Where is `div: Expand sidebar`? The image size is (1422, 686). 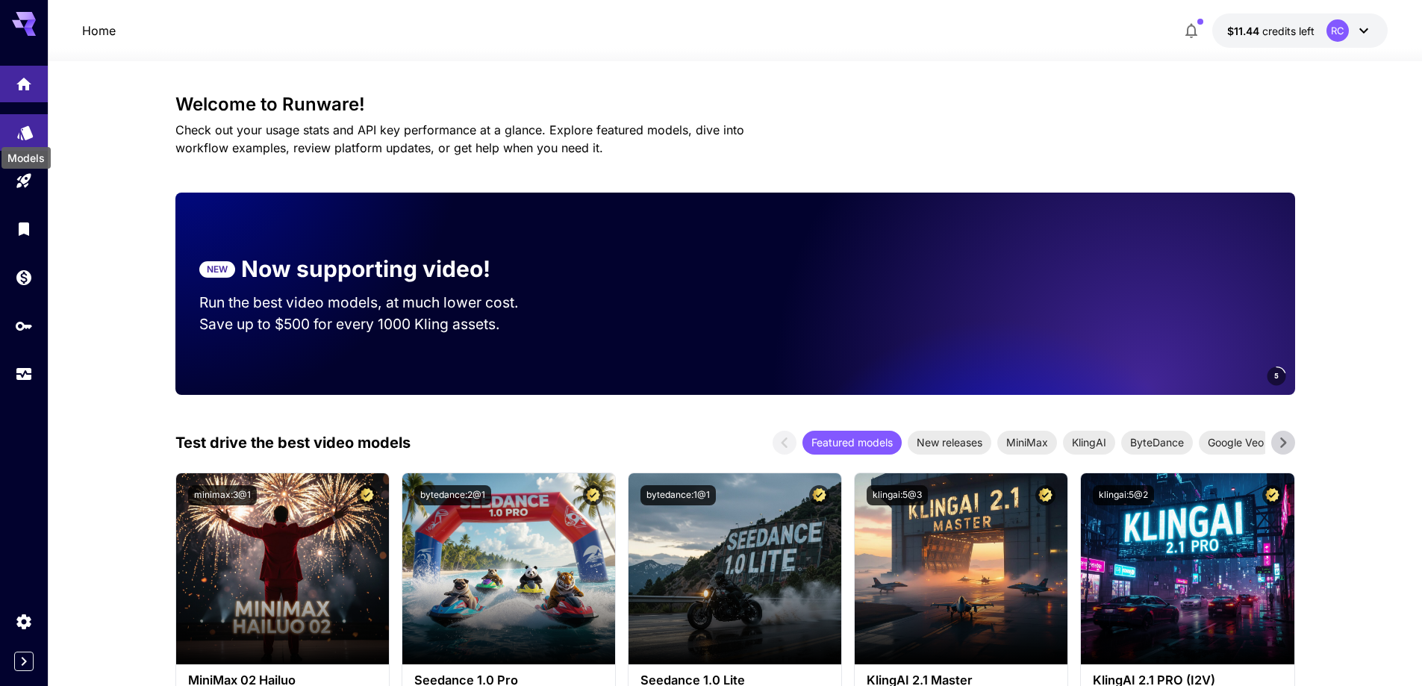 div: Expand sidebar is located at coordinates (24, 661).